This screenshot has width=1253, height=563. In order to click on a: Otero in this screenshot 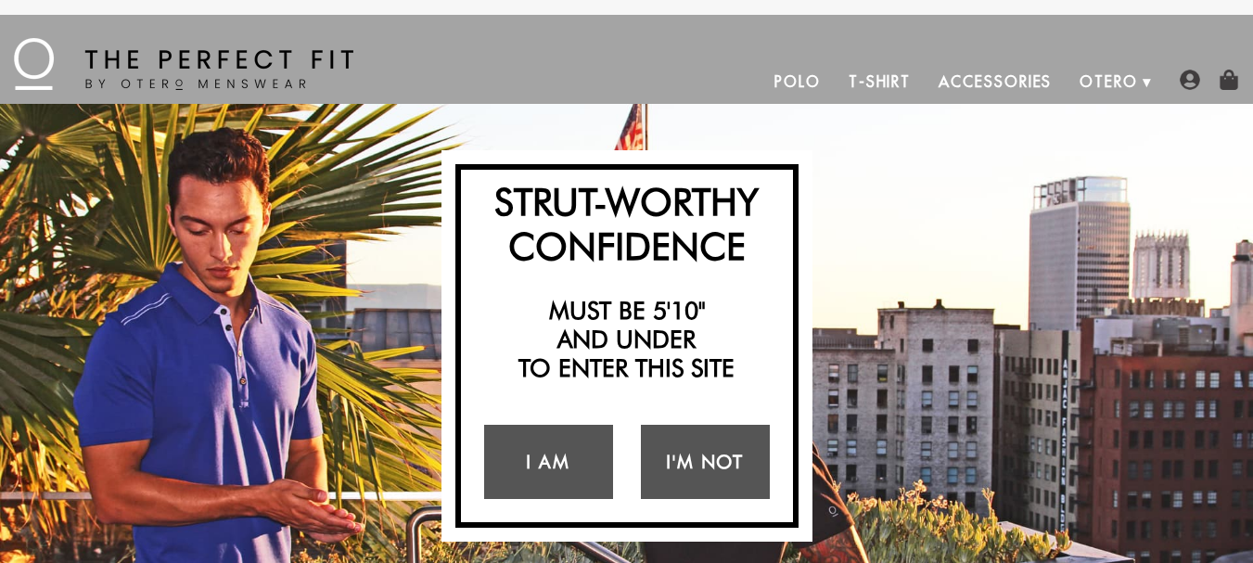, I will do `click(1108, 82)`.